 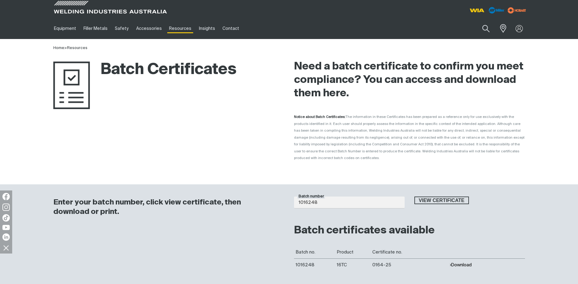 What do you see at coordinates (145, 70) in the screenshot?
I see `h1: Batch Certificates` at bounding box center [145, 70].